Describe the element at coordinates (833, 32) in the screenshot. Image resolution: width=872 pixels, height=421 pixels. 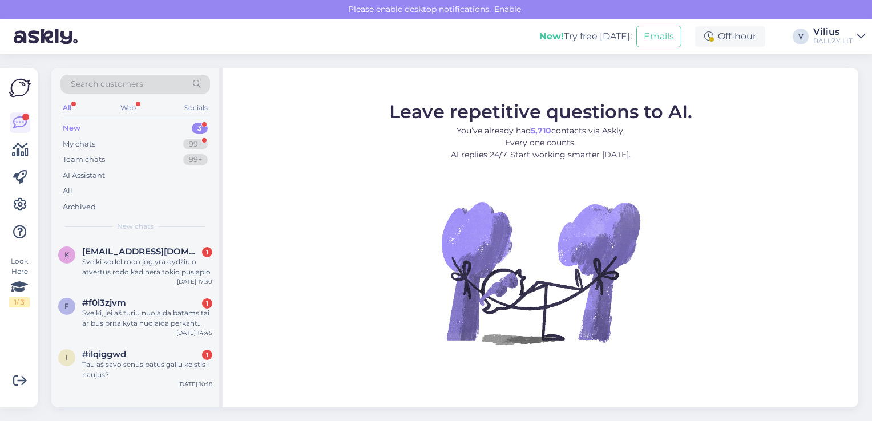
I see `div: Vilius` at that location.